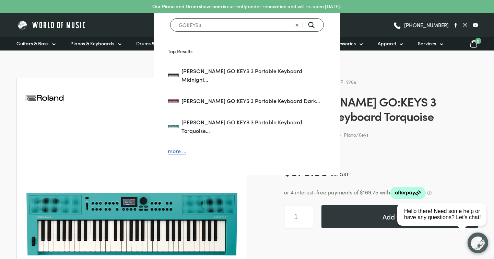 The height and width of the screenshot is (259, 494). Describe the element at coordinates (356, 135) in the screenshot. I see `a: Piano/Keys` at that location.